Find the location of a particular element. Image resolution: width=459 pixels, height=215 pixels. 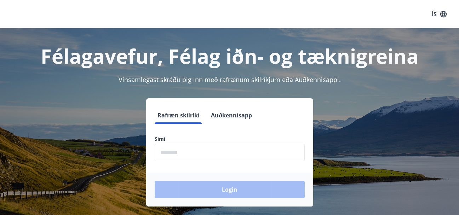

span: Vinsamlegast skráðu þig inn með rafrænum skilríkjum eða Auðkennisappi. is located at coordinates (230, 80).